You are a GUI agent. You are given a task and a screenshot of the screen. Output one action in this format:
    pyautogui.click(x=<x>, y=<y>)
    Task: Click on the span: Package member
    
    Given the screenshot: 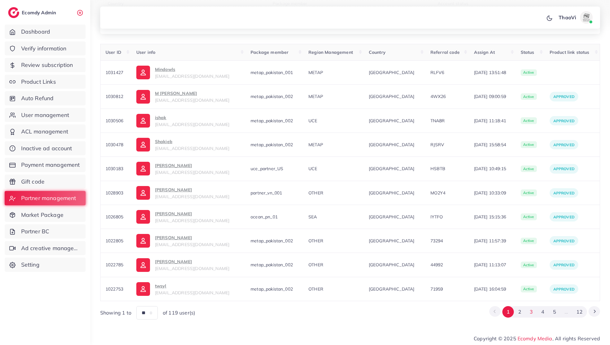 What is the action you would take?
    pyautogui.click(x=270, y=52)
    